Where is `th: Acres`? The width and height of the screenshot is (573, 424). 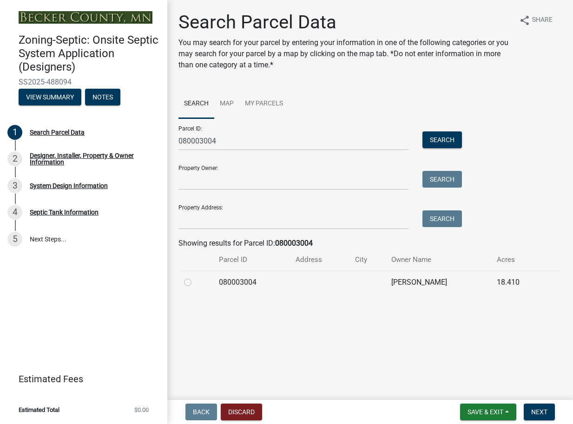
th: Acres is located at coordinates (518, 260).